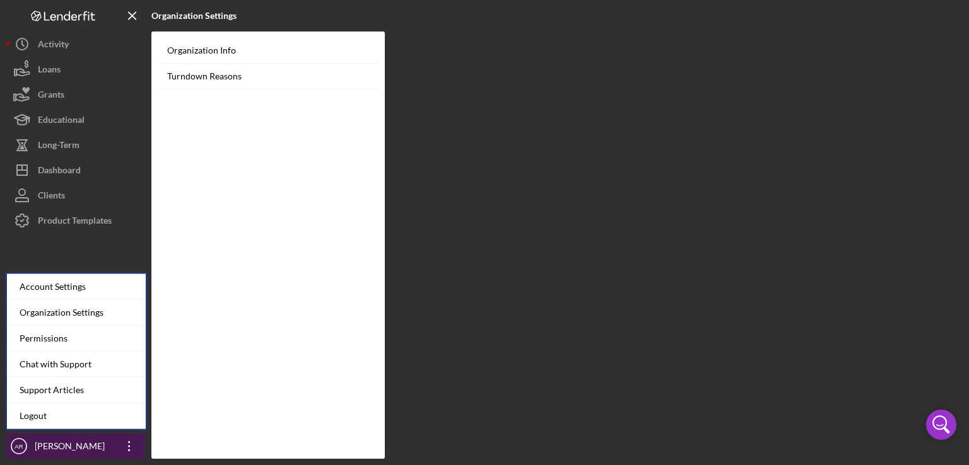 This screenshot has height=465, width=969. Describe the element at coordinates (76, 44) in the screenshot. I see `button: Activity` at that location.